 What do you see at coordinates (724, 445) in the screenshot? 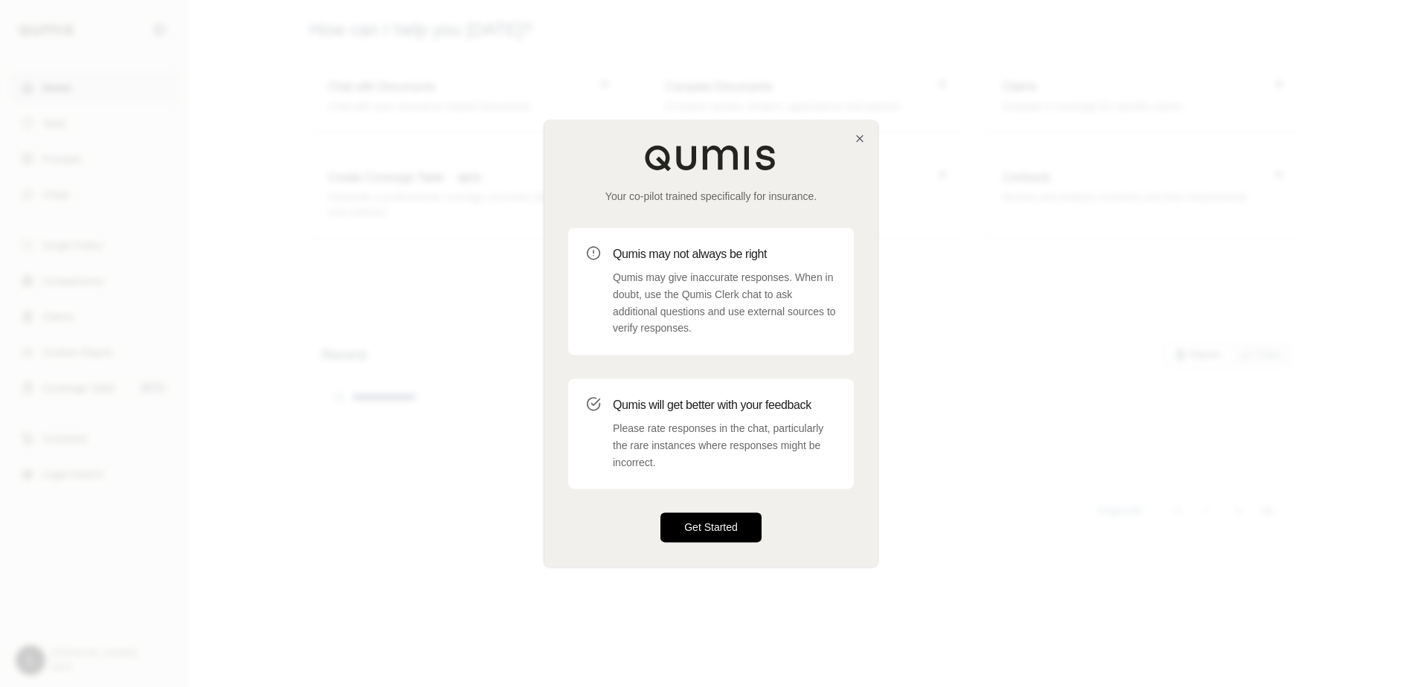
I see `p: Please rate responses in the chat, particularly the rare instances where responses might be incor...` at bounding box center [724, 445].